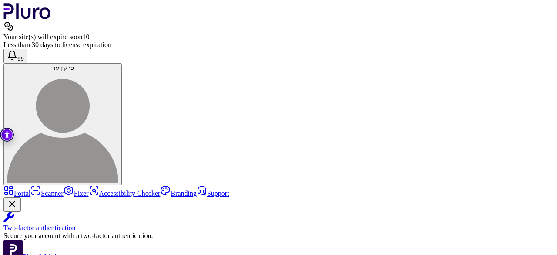  Describe the element at coordinates (17, 193) in the screenshot. I see `a: Portal` at that location.